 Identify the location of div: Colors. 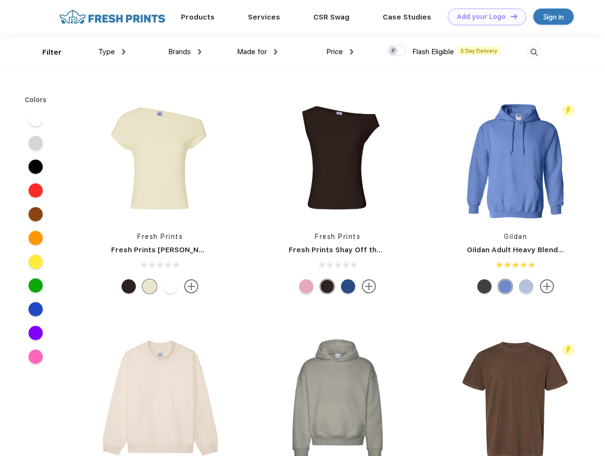
(36, 100).